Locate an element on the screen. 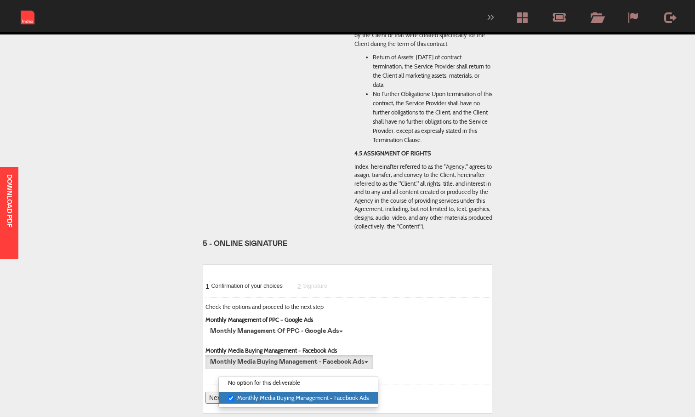 Image resolution: width=695 pixels, height=417 pixels. span: b. The reasonable cost of transferring back to the Client all marketing assets, materials, or dat... is located at coordinates (423, 31).